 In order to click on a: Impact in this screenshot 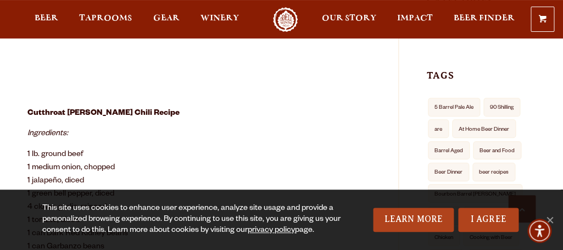, I will do `click(415, 19)`.